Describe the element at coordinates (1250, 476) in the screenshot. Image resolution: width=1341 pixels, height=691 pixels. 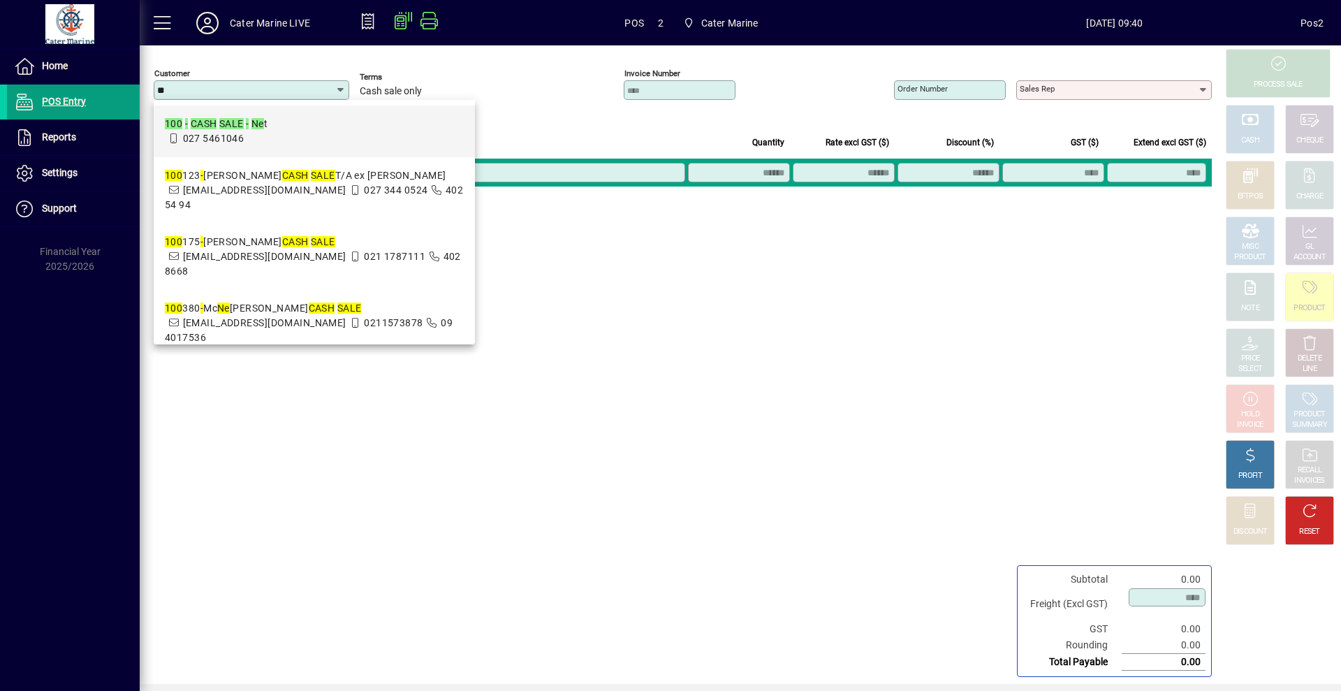
I see `div: PROFIT` at that location.